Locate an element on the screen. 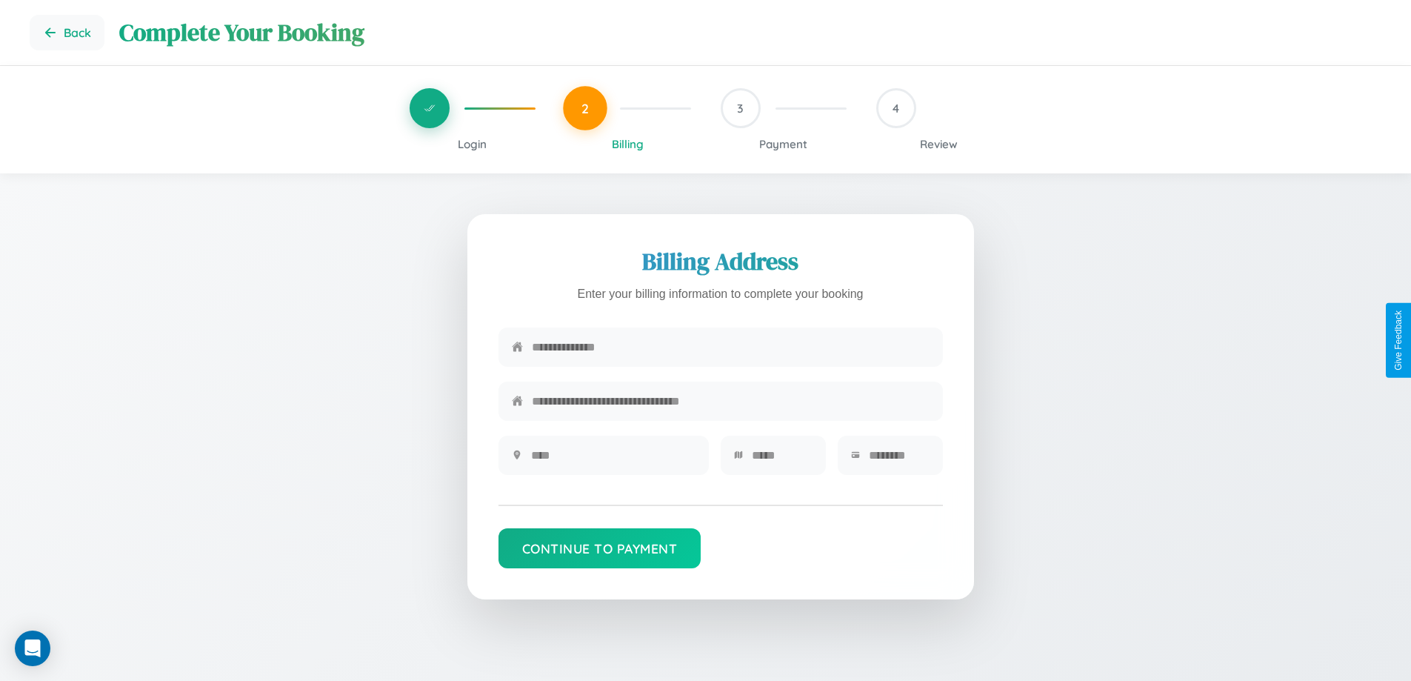  span: Login is located at coordinates (472, 144).